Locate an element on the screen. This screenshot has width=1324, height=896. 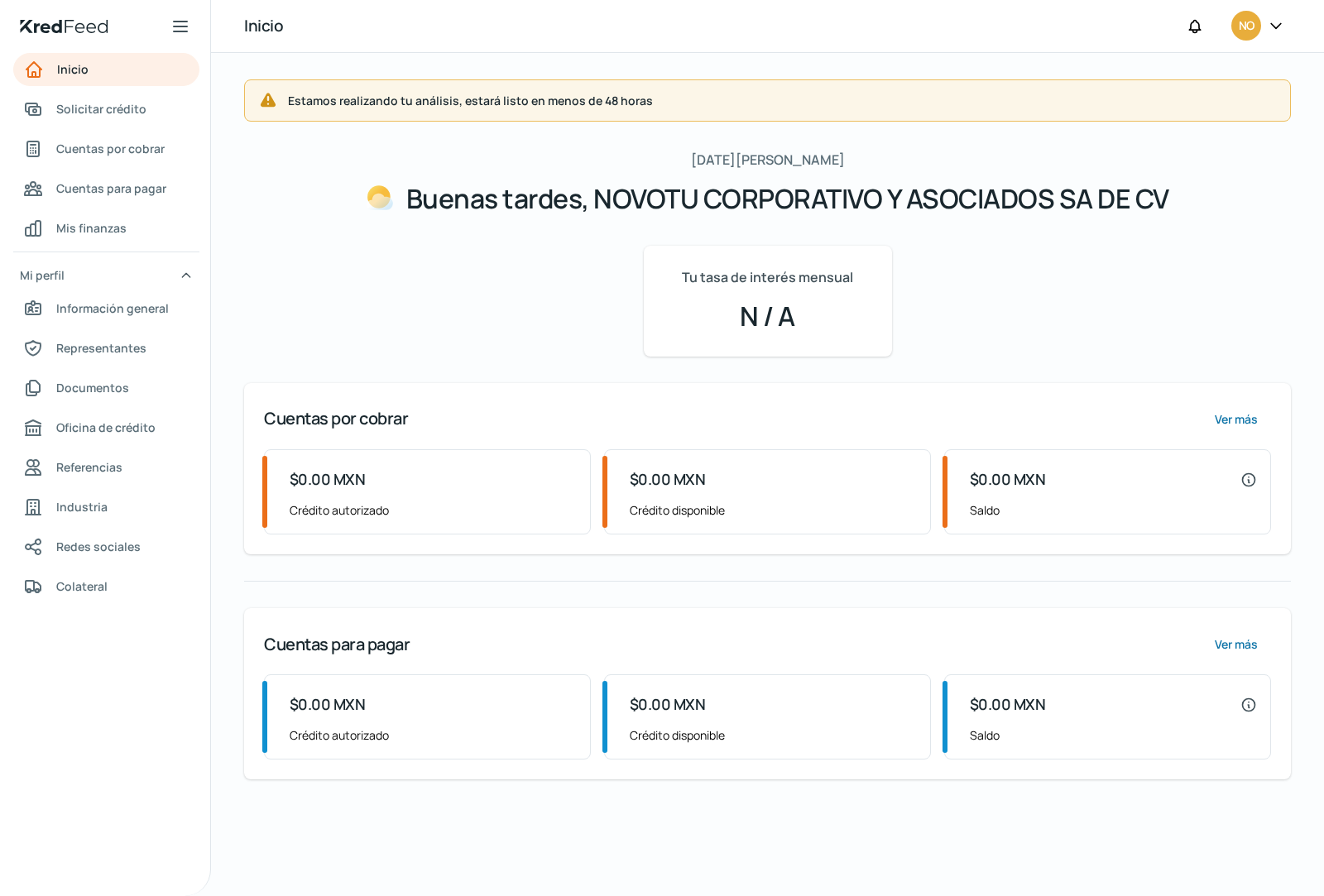
a: Referencias is located at coordinates (106, 467).